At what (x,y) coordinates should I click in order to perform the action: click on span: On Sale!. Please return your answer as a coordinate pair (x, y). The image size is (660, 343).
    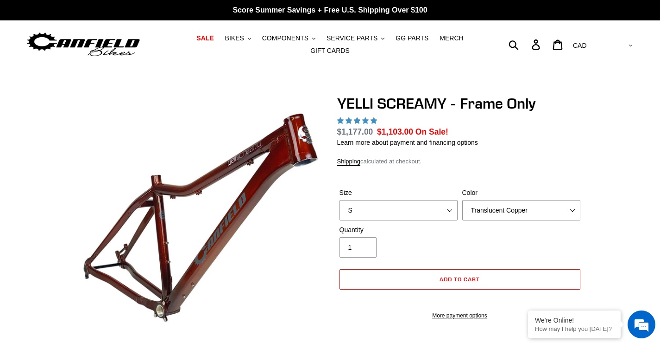
    Looking at the image, I should click on (432, 132).